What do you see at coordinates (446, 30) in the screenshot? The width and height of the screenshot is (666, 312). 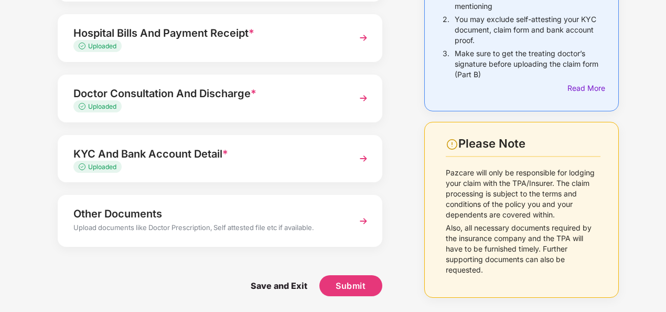 I see `p: 2.` at bounding box center [446, 30].